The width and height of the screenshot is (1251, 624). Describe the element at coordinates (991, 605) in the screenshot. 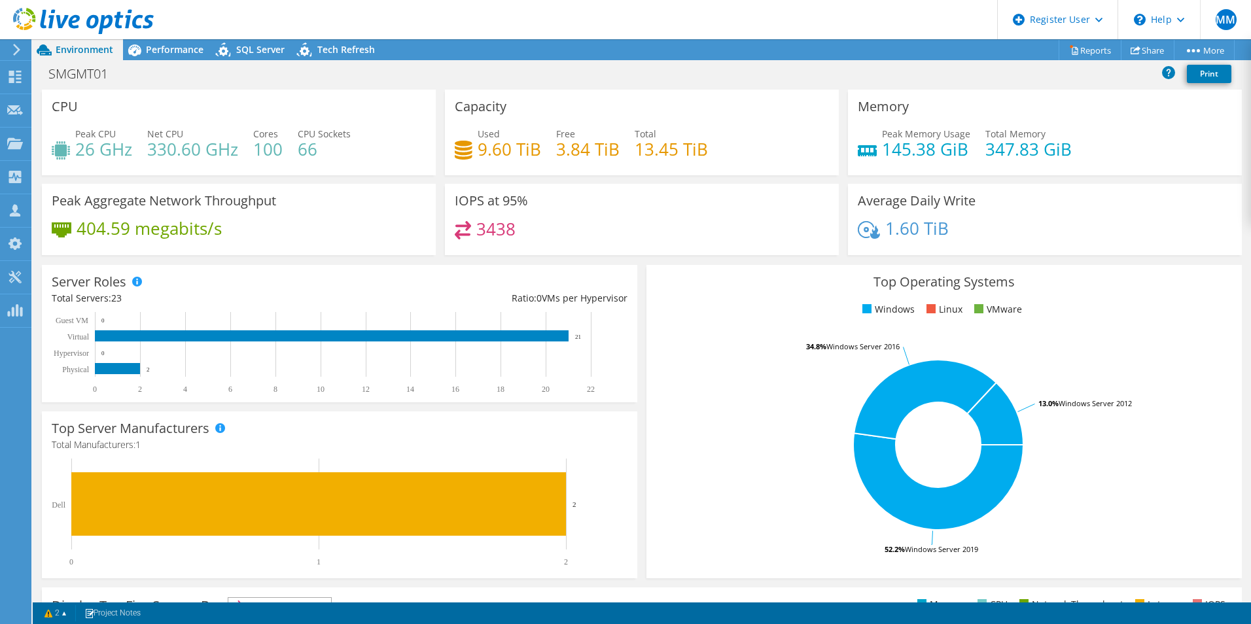

I see `li: CPU` at that location.